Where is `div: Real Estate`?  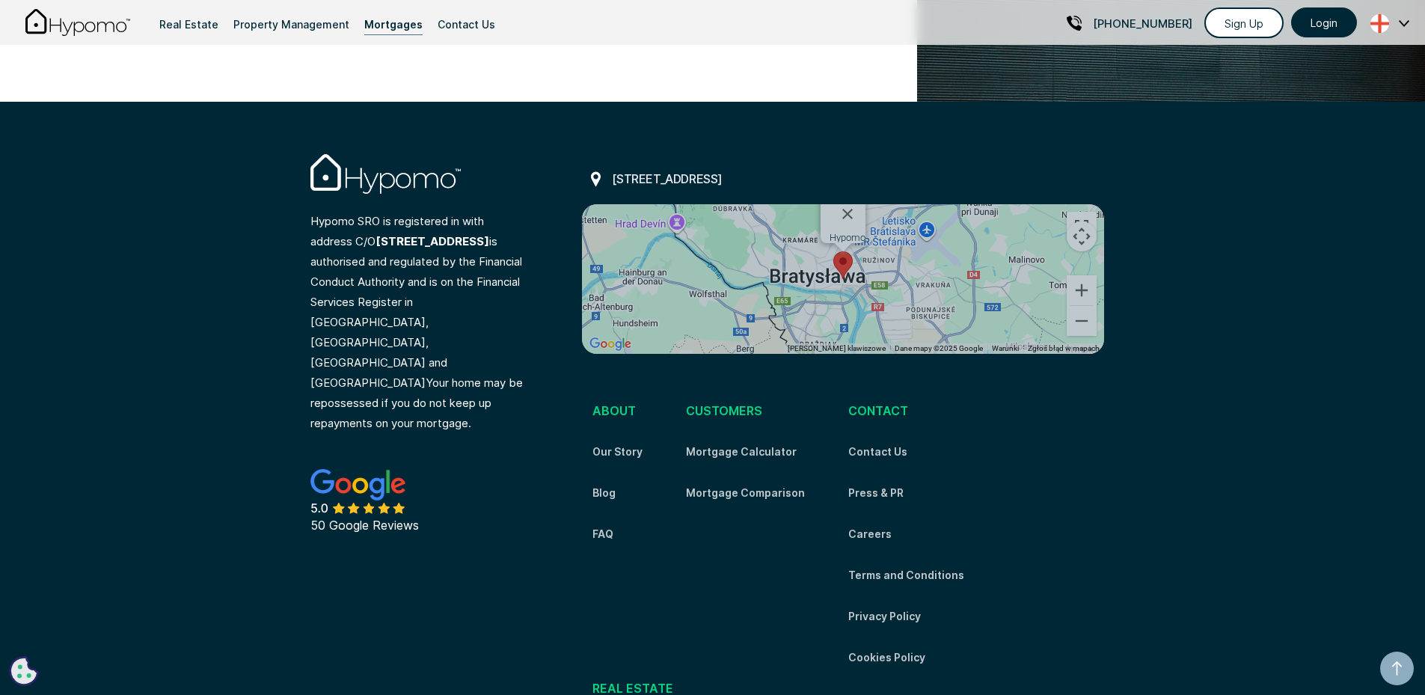 div: Real Estate is located at coordinates (188, 24).